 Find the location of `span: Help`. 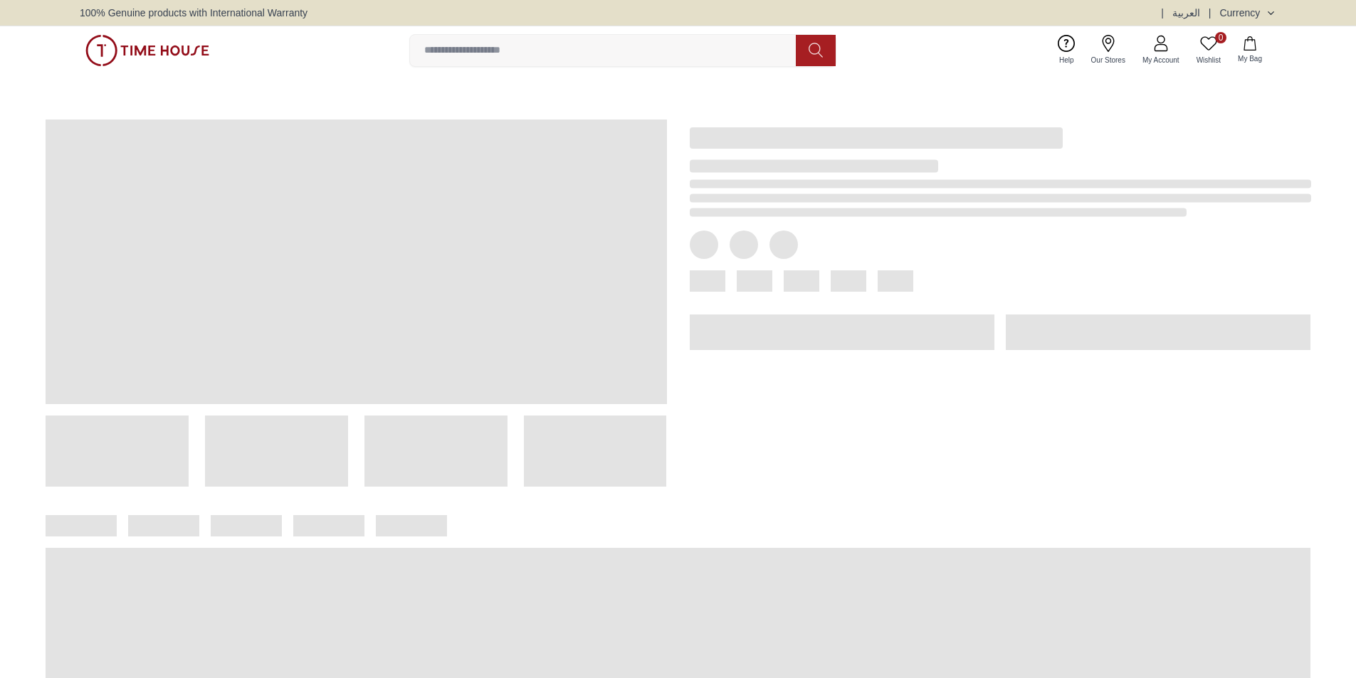

span: Help is located at coordinates (1067, 60).